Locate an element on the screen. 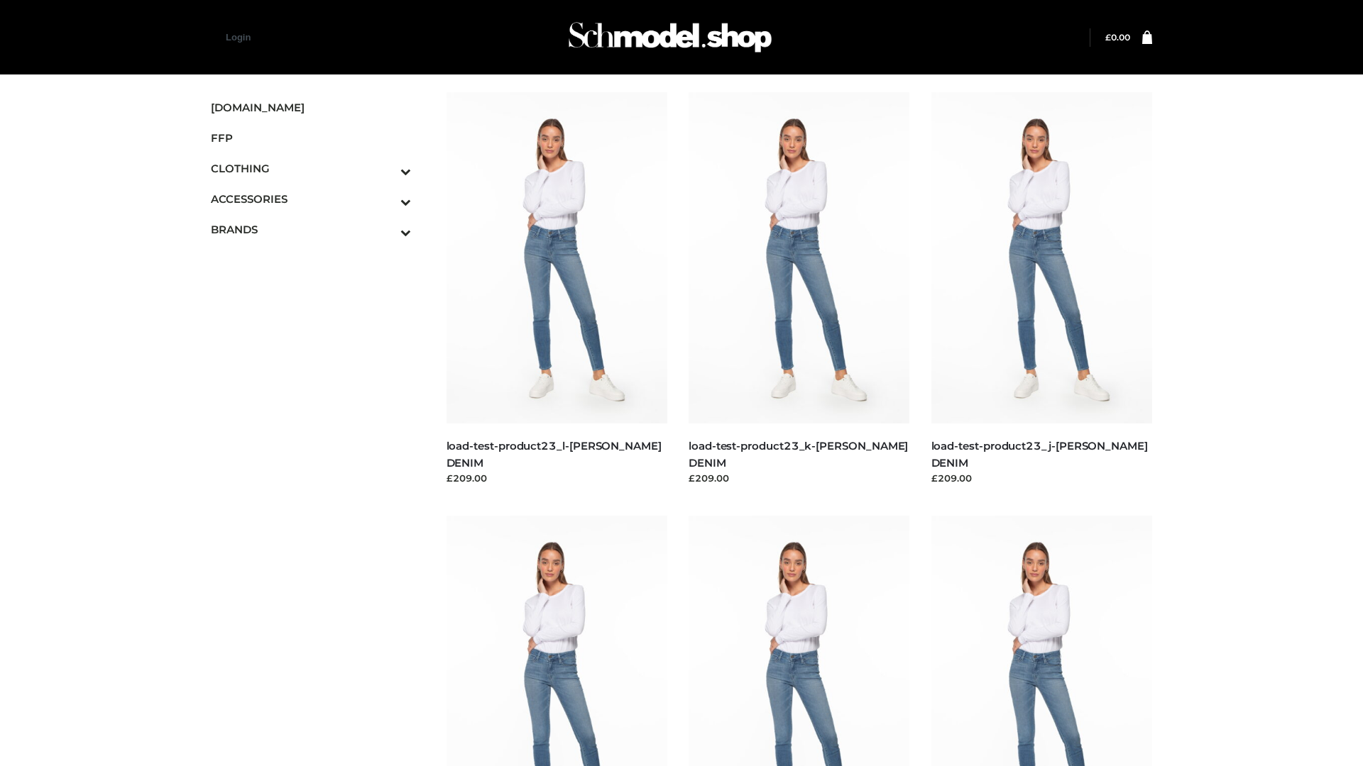 The width and height of the screenshot is (1363, 766). a: ACCESSORIESToggle Submenu is located at coordinates (311, 199).